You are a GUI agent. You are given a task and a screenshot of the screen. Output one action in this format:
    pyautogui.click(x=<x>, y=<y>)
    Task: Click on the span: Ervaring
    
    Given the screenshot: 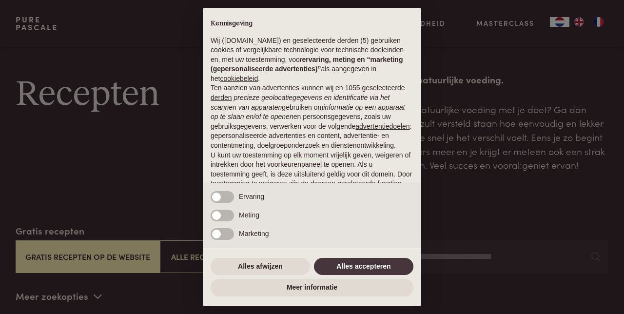 What is the action you would take?
    pyautogui.click(x=252, y=197)
    